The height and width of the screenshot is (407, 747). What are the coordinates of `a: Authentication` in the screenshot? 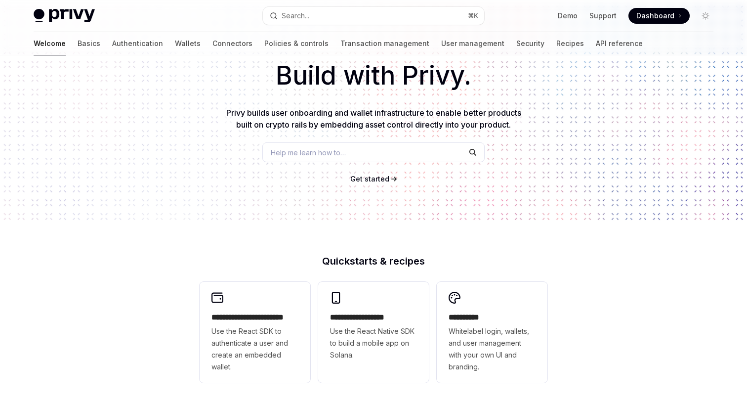 It's located at (137, 43).